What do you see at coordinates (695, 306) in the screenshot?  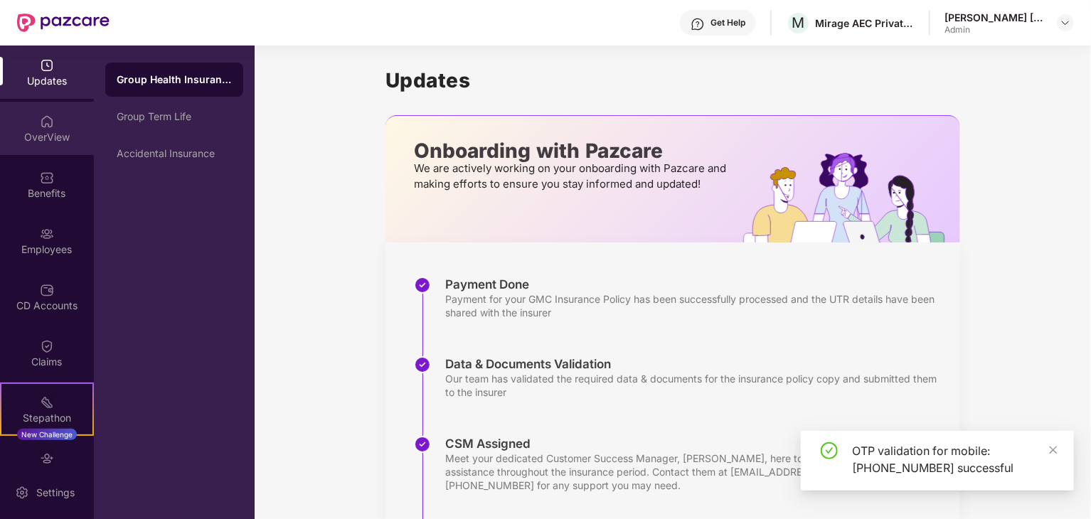 I see `div: Payment for your GMC Insurance Policy has been successfully processed and the UTR details have be...` at bounding box center [695, 306].